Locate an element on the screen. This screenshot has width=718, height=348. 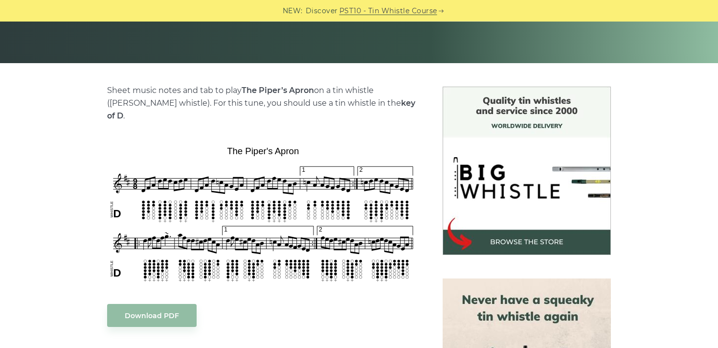
img: BigWhistle Tin Whistle Store is located at coordinates (526, 171).